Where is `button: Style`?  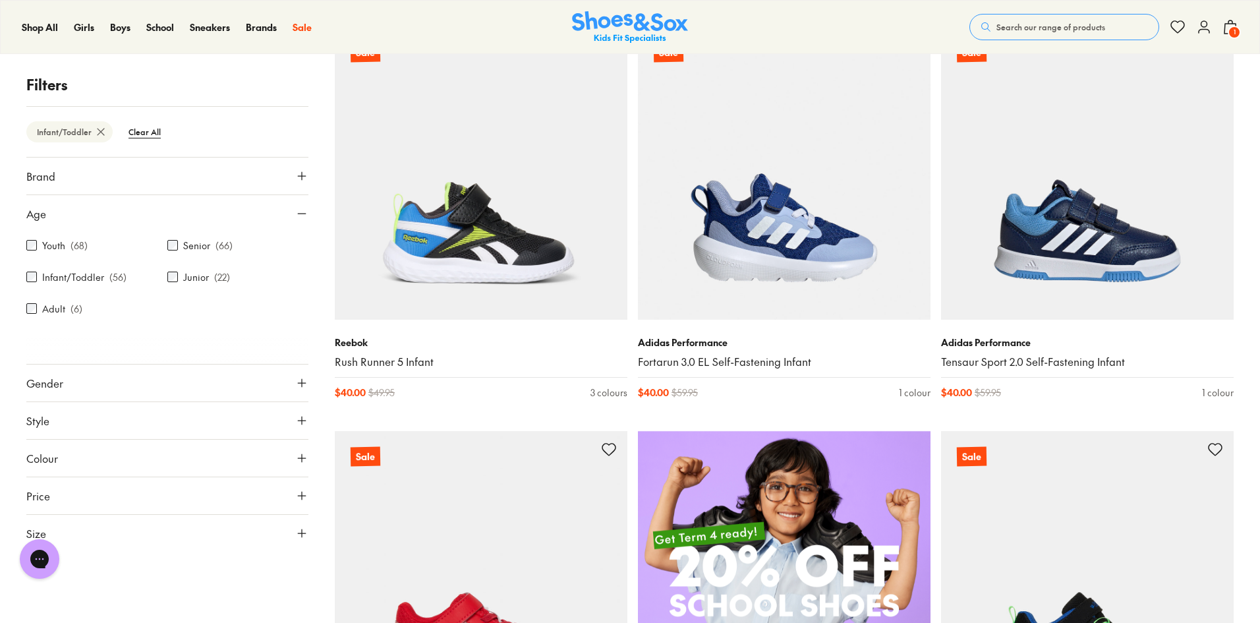
button: Style is located at coordinates (167, 420).